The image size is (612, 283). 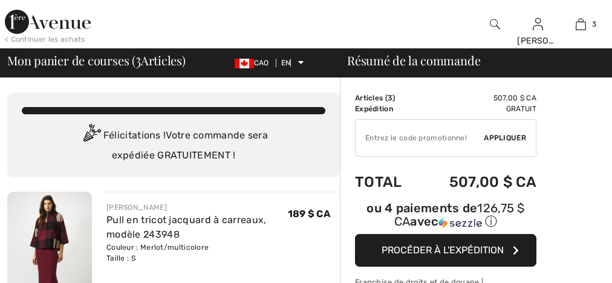 I want to click on font: CAO, so click(x=261, y=63).